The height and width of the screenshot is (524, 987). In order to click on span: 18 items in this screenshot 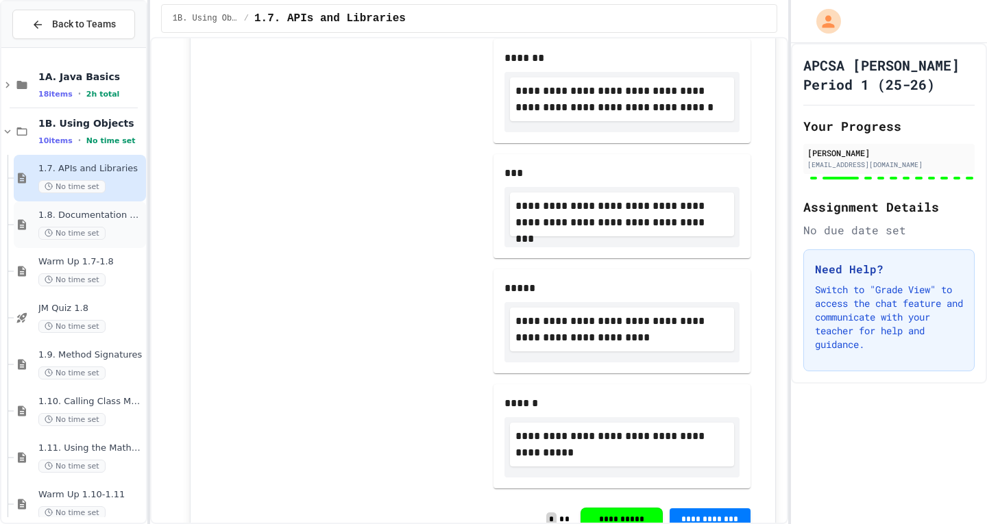, I will do `click(56, 94)`.